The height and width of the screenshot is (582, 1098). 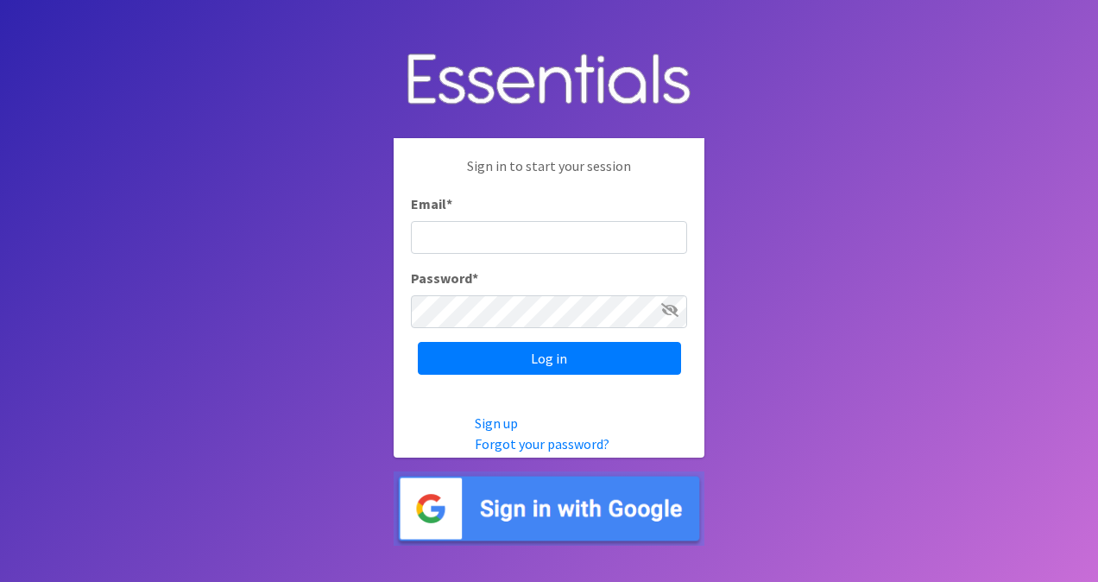 What do you see at coordinates (432, 204) in the screenshot?
I see `label: Email` at bounding box center [432, 204].